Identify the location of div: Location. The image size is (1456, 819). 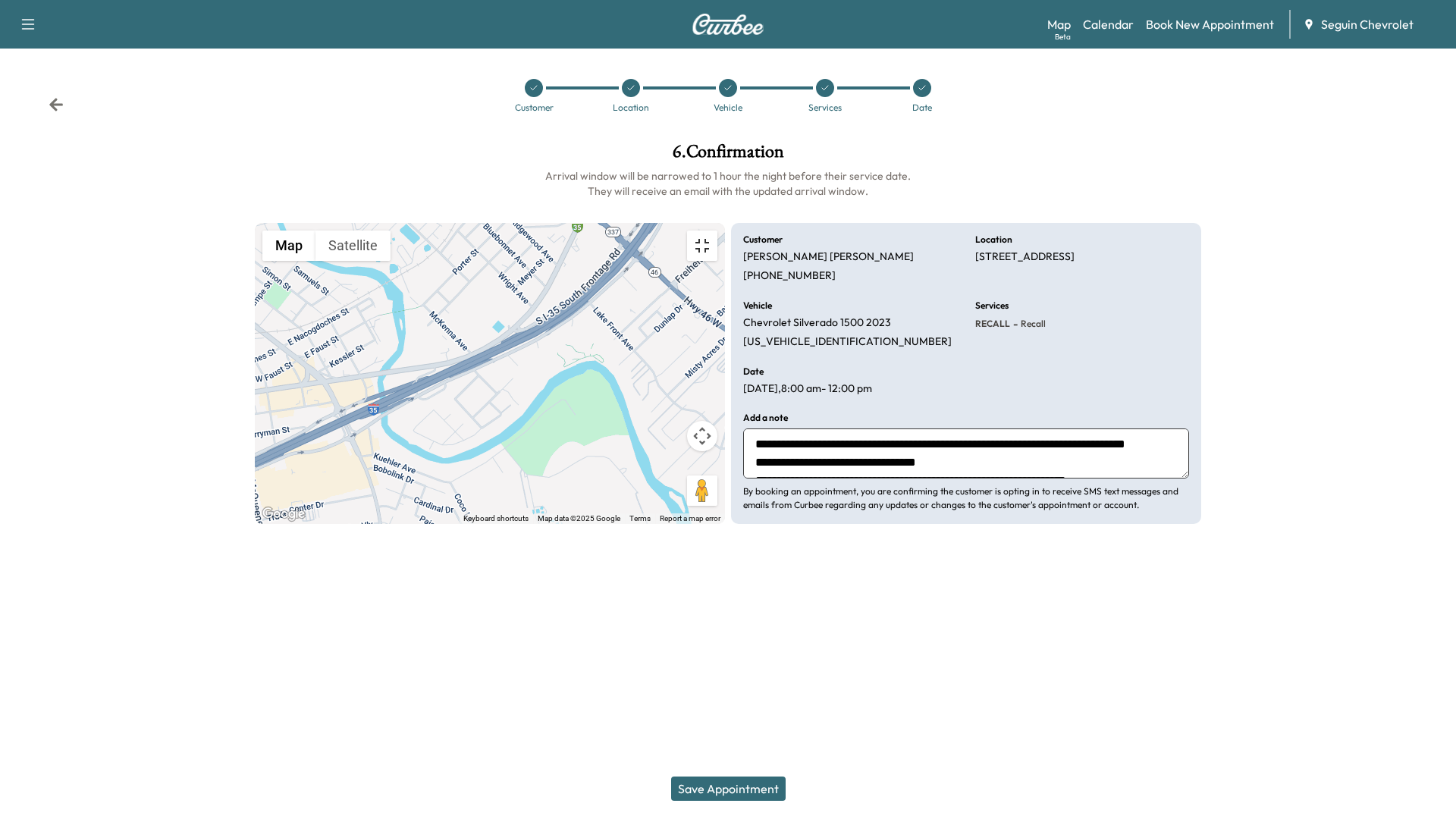
(631, 108).